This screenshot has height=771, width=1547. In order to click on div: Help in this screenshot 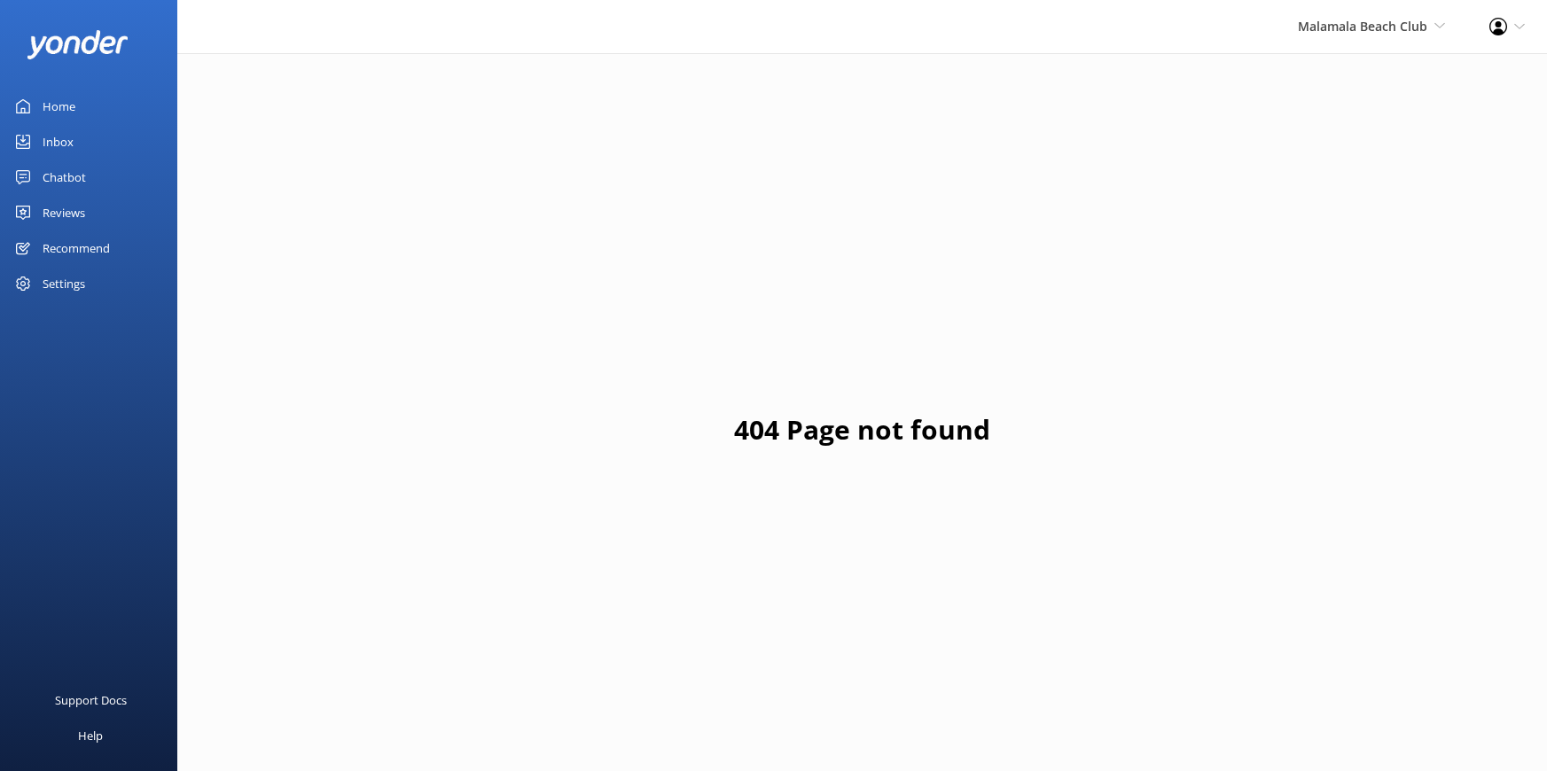, I will do `click(90, 736)`.